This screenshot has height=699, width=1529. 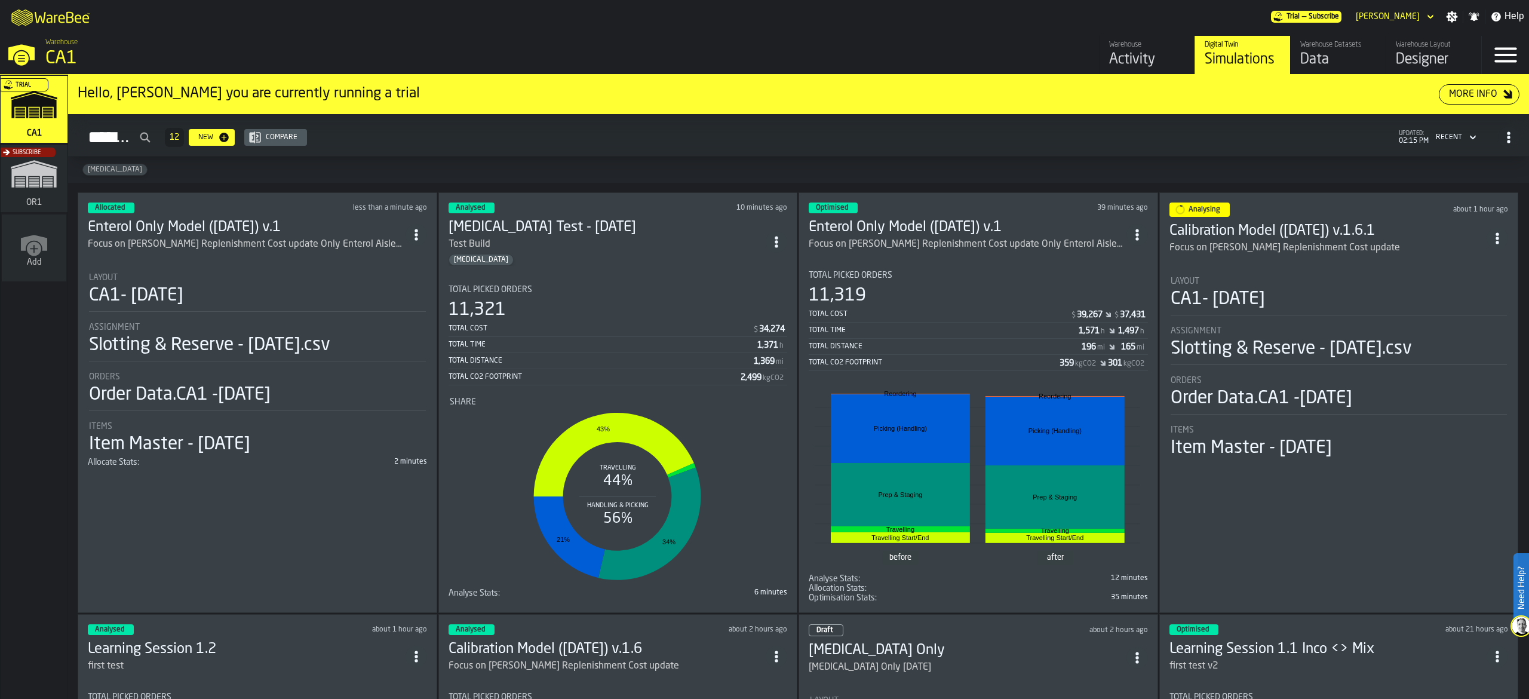 I want to click on a: link-to-/wh/i/76e2a128-1b54-4d66-80d4-05ae4c277723/data, so click(x=1338, y=55).